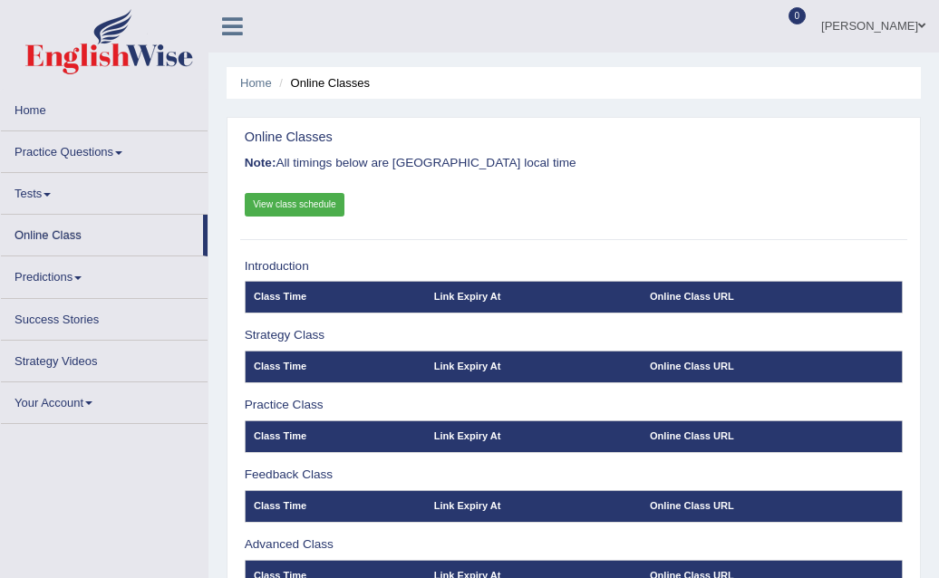 The height and width of the screenshot is (578, 939). I want to click on b: Note:, so click(260, 162).